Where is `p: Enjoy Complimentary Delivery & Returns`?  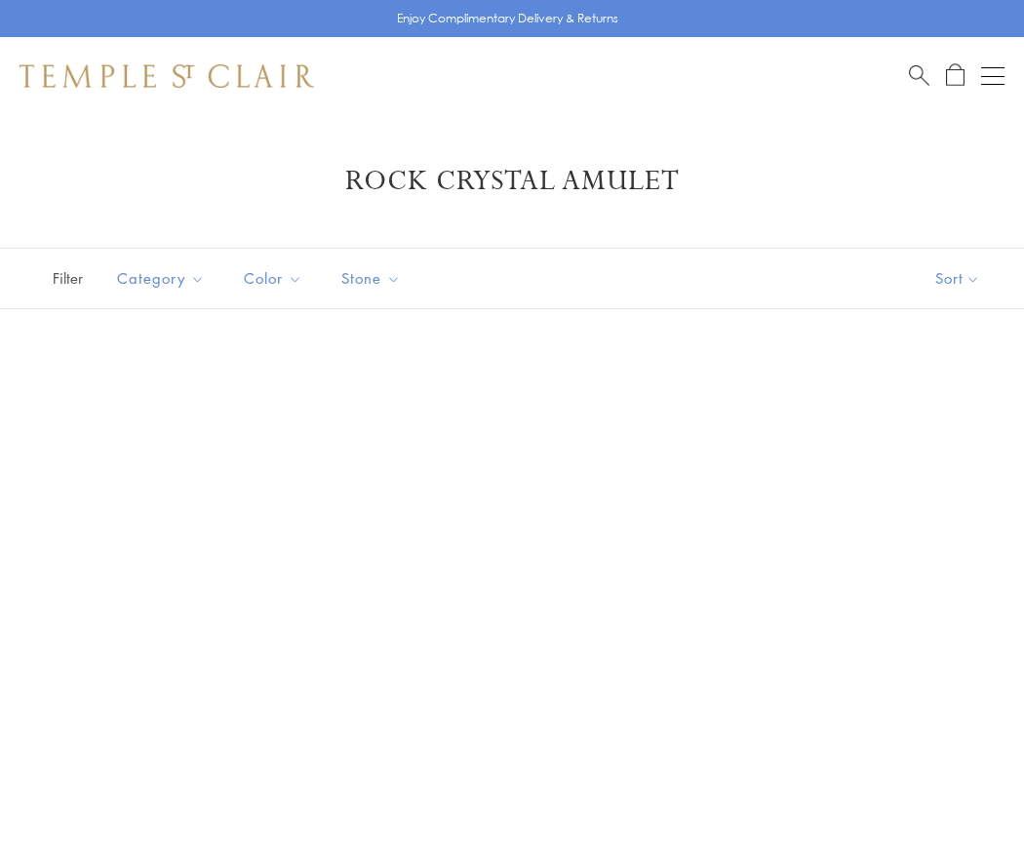
p: Enjoy Complimentary Delivery & Returns is located at coordinates (507, 19).